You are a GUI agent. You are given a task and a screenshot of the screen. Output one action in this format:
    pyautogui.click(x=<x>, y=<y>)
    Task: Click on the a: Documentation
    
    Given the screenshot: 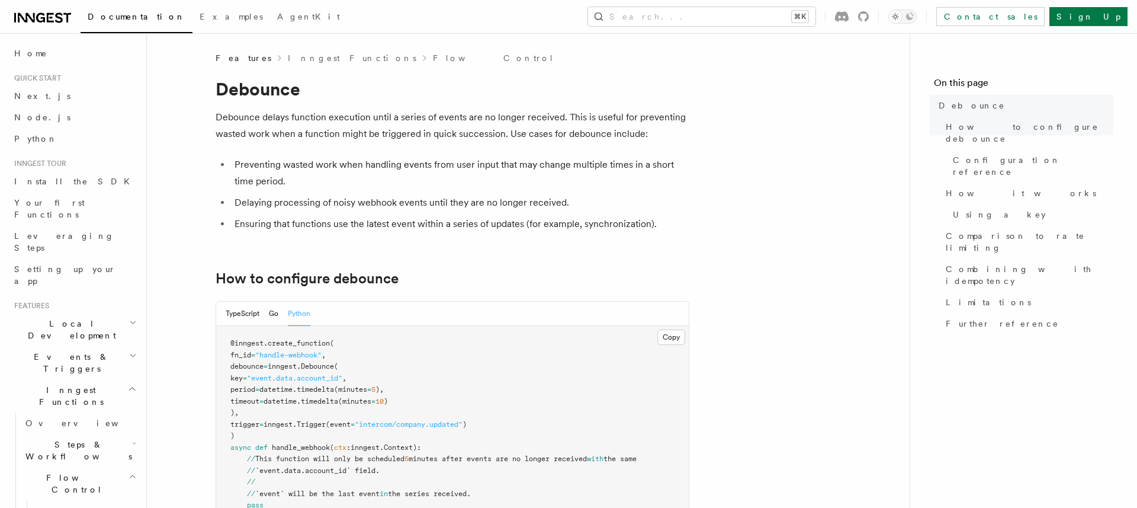 What is the action you would take?
    pyautogui.click(x=136, y=18)
    